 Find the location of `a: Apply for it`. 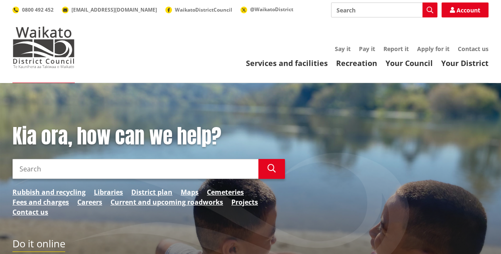

a: Apply for it is located at coordinates (433, 49).